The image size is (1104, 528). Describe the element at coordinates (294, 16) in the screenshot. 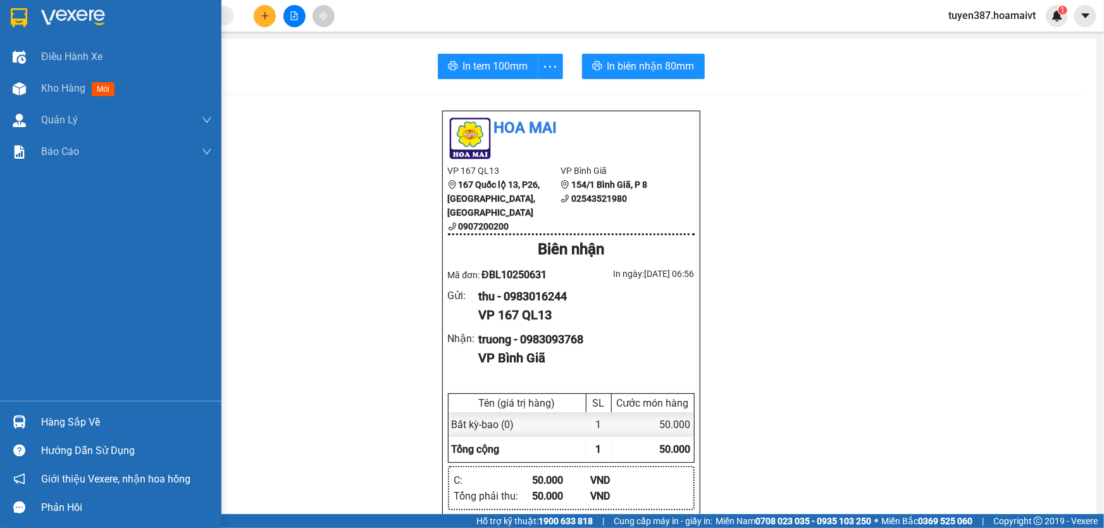

I see `span: file-add` at that location.